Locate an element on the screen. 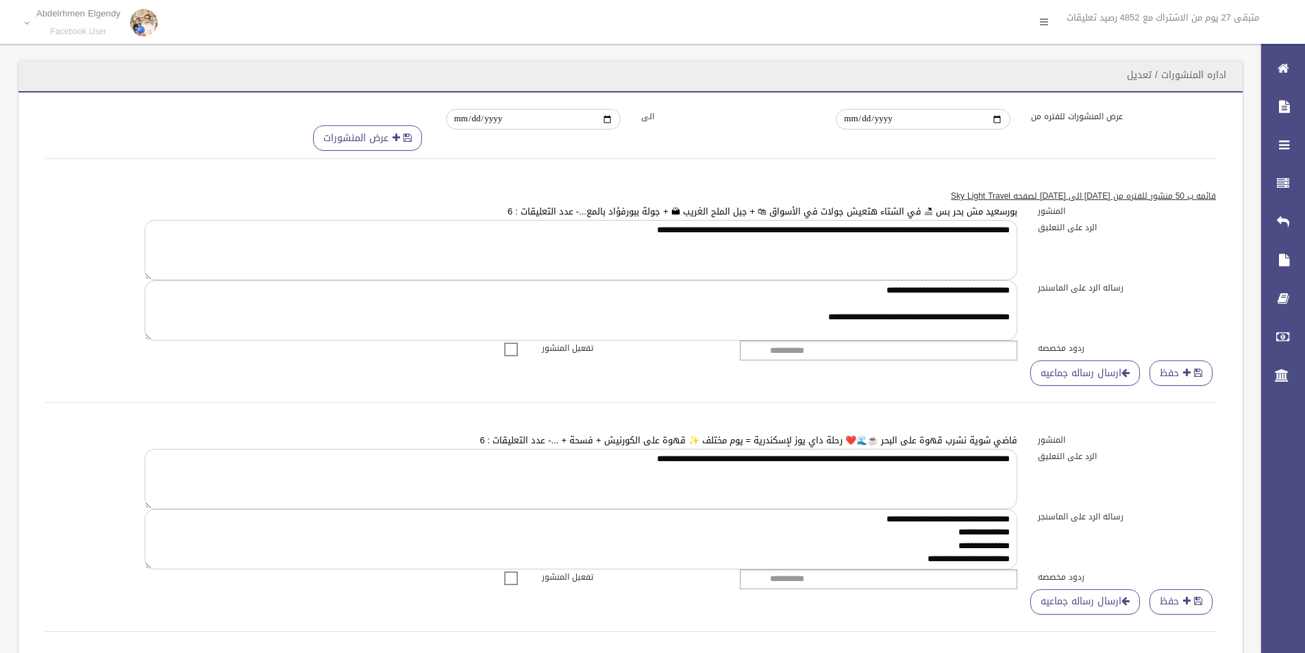 The width and height of the screenshot is (1305, 653). lable: فاضي شوية نشرب قهوة على البحر ☕🌊❤️ رحلة داي يوز لإسكندرية = يوم مختلف ✨ قهوة على الكورنيش + فسحة ... is located at coordinates (748, 440).